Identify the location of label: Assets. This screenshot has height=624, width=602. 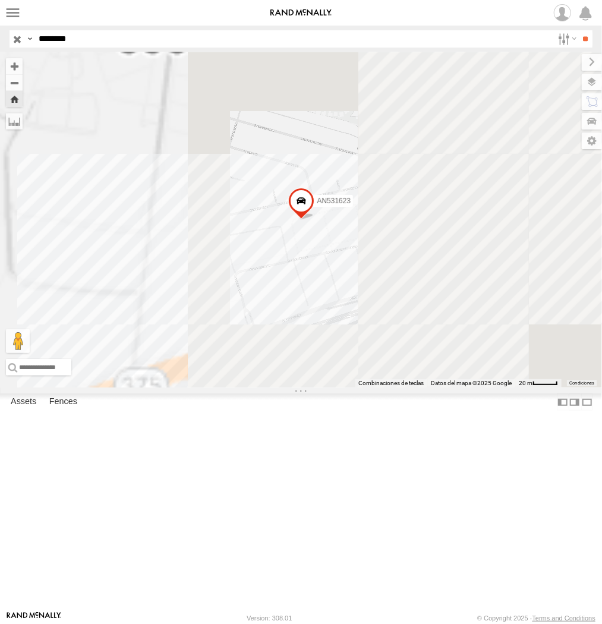
(23, 402).